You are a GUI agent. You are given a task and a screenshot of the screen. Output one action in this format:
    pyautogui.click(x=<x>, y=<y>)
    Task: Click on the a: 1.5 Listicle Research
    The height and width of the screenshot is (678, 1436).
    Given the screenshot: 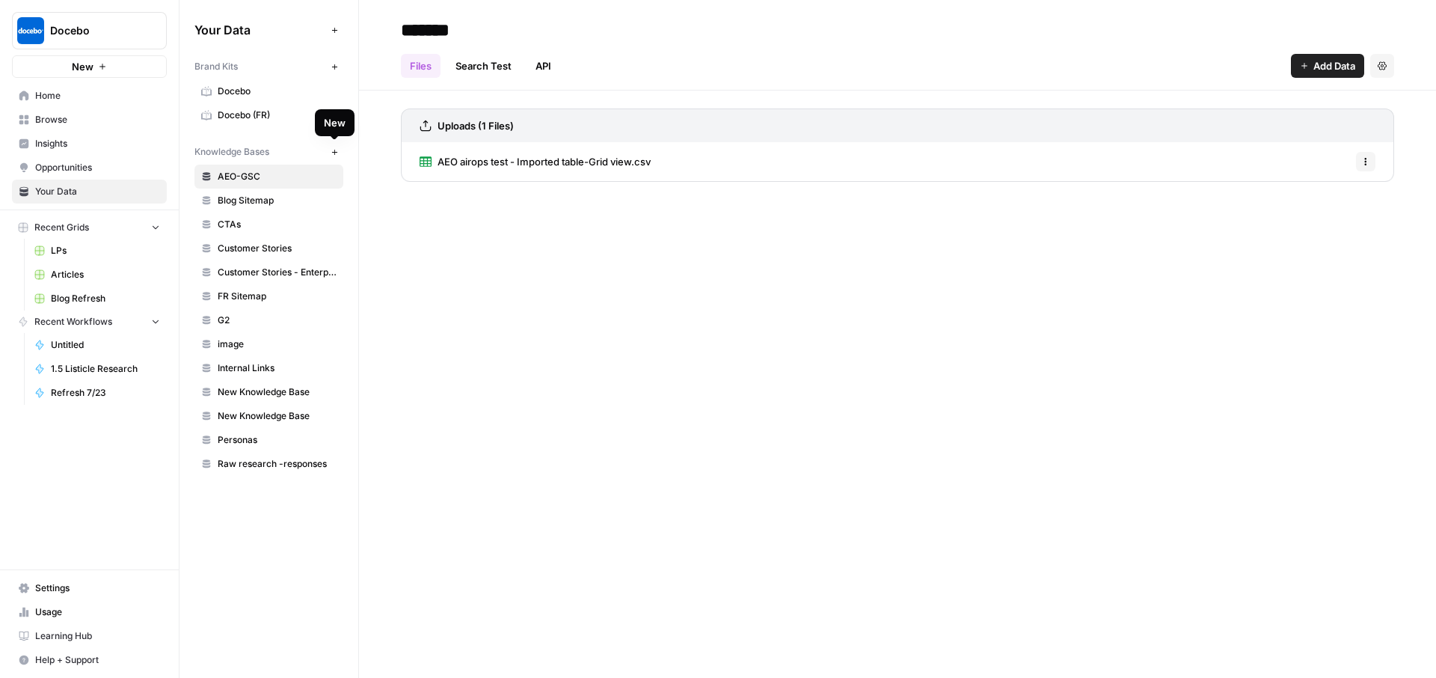 What is the action you would take?
    pyautogui.click(x=97, y=369)
    